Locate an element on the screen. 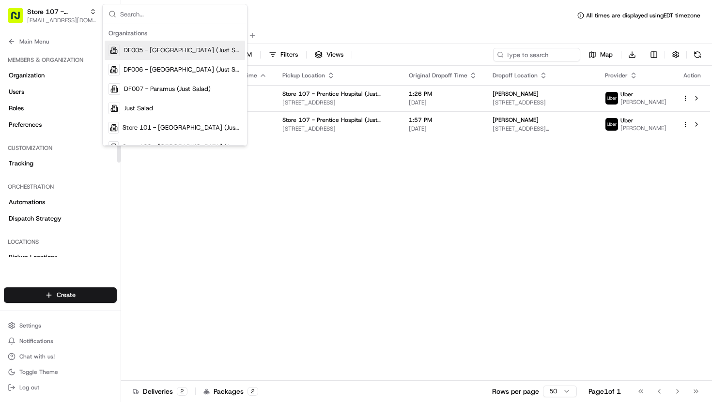  span: Organization is located at coordinates (27, 76).